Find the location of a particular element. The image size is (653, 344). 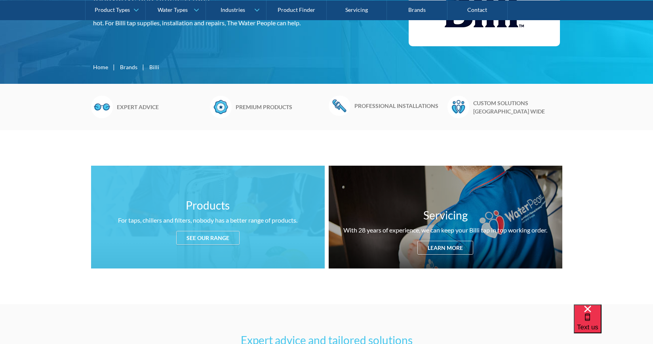

h3: Products is located at coordinates (207, 205).